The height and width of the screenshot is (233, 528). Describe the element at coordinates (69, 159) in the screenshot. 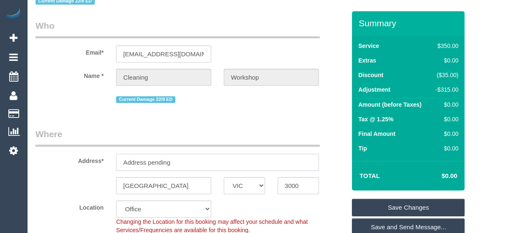

I see `label: Address*` at that location.